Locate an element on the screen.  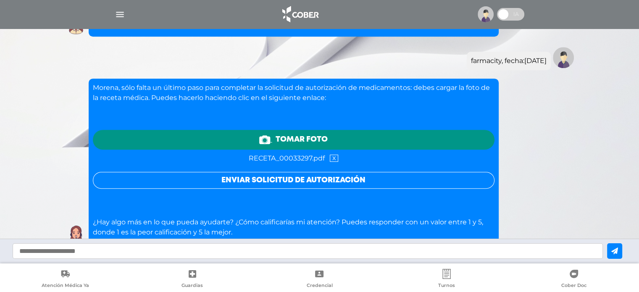
img: Tu imagen is located at coordinates (564, 58).